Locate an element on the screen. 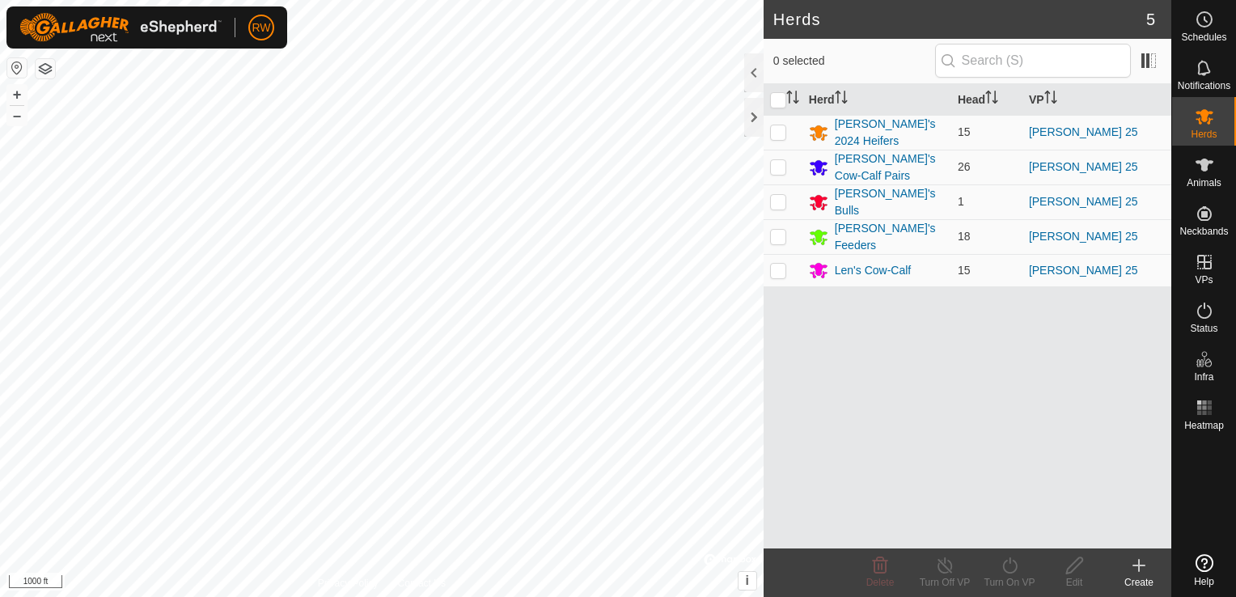  th: VP is located at coordinates (1097, 100).